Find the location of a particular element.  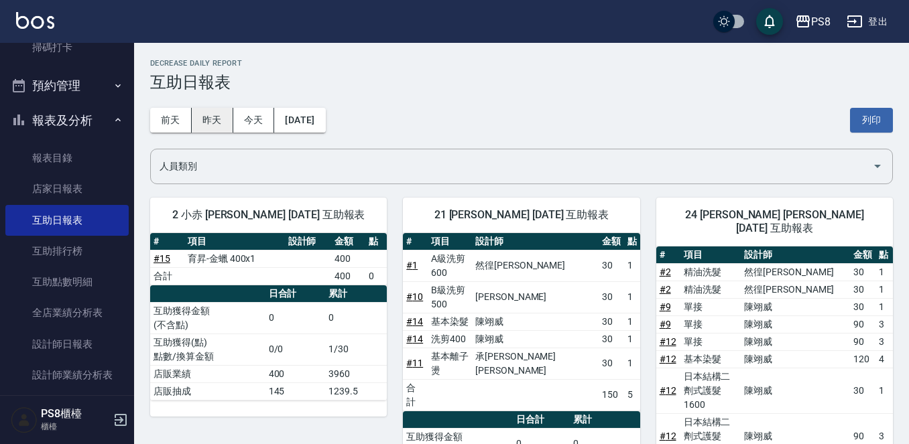

td: B級洗剪500 is located at coordinates (450, 297).